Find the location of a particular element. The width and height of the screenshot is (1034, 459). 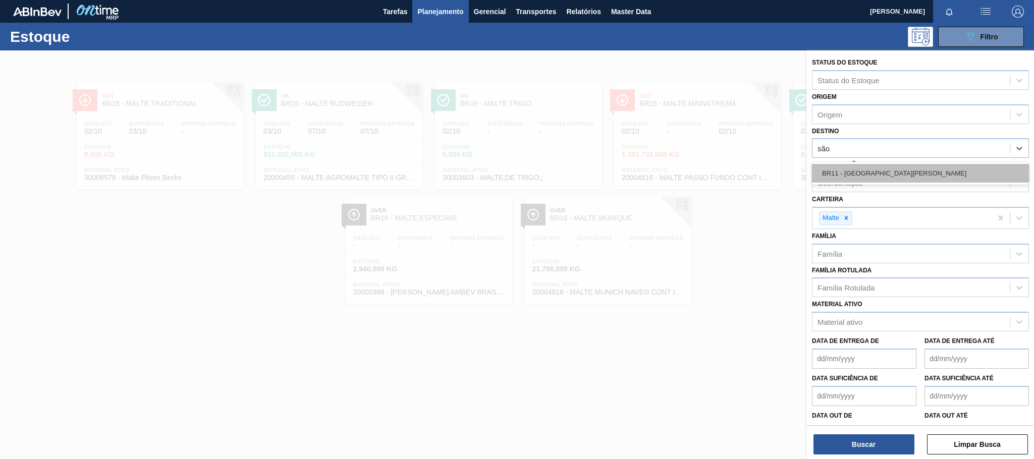

label: Data de Entrega até is located at coordinates (959, 341).